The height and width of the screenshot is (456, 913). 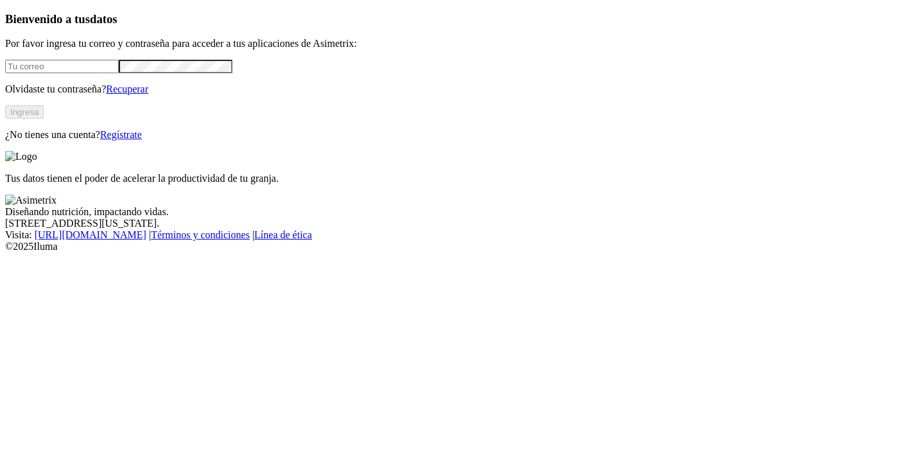 What do you see at coordinates (456, 212) in the screenshot?
I see `div: Diseñando nutrición, impactando vidas.` at bounding box center [456, 212].